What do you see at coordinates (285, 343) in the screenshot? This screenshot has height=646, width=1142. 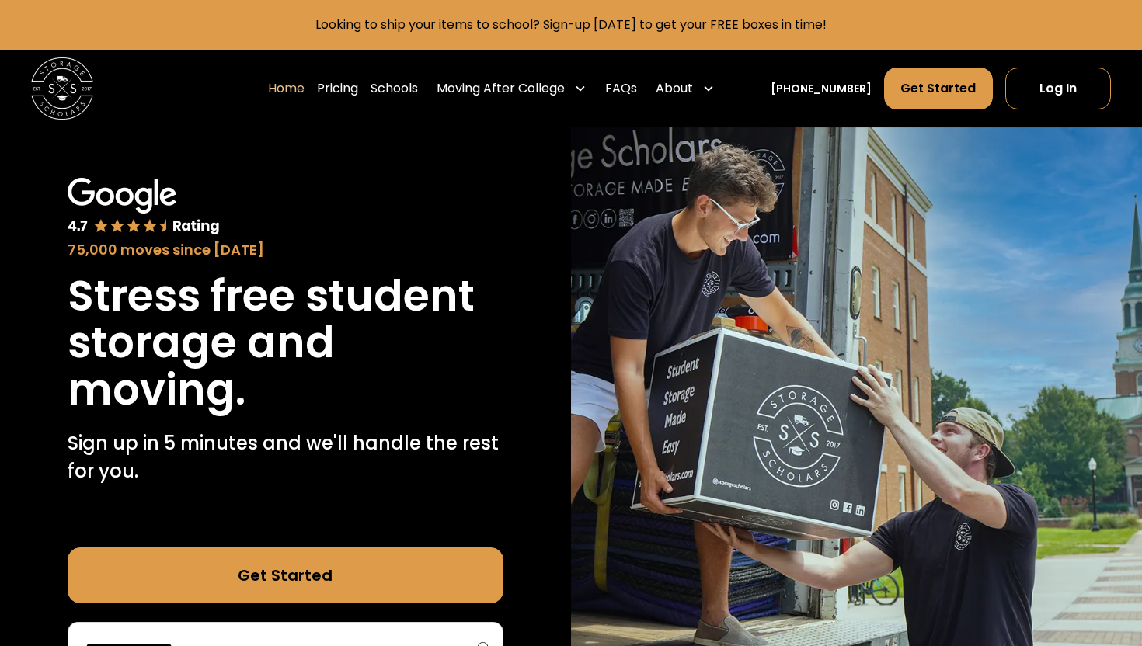 I see `h1: Stress free student storage and moving.` at bounding box center [285, 343].